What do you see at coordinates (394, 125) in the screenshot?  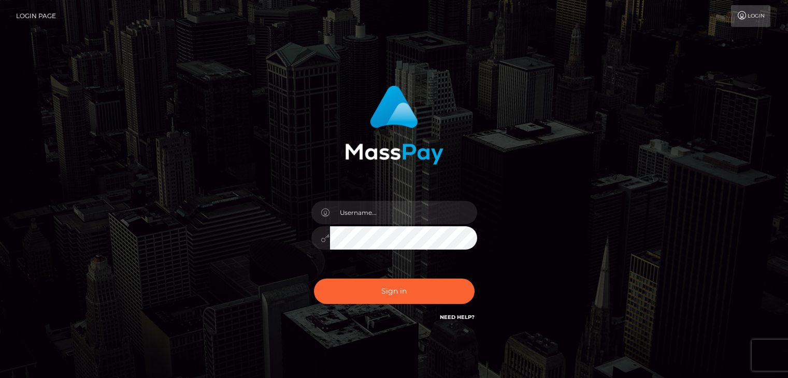 I see `img: MassPay Login` at bounding box center [394, 125].